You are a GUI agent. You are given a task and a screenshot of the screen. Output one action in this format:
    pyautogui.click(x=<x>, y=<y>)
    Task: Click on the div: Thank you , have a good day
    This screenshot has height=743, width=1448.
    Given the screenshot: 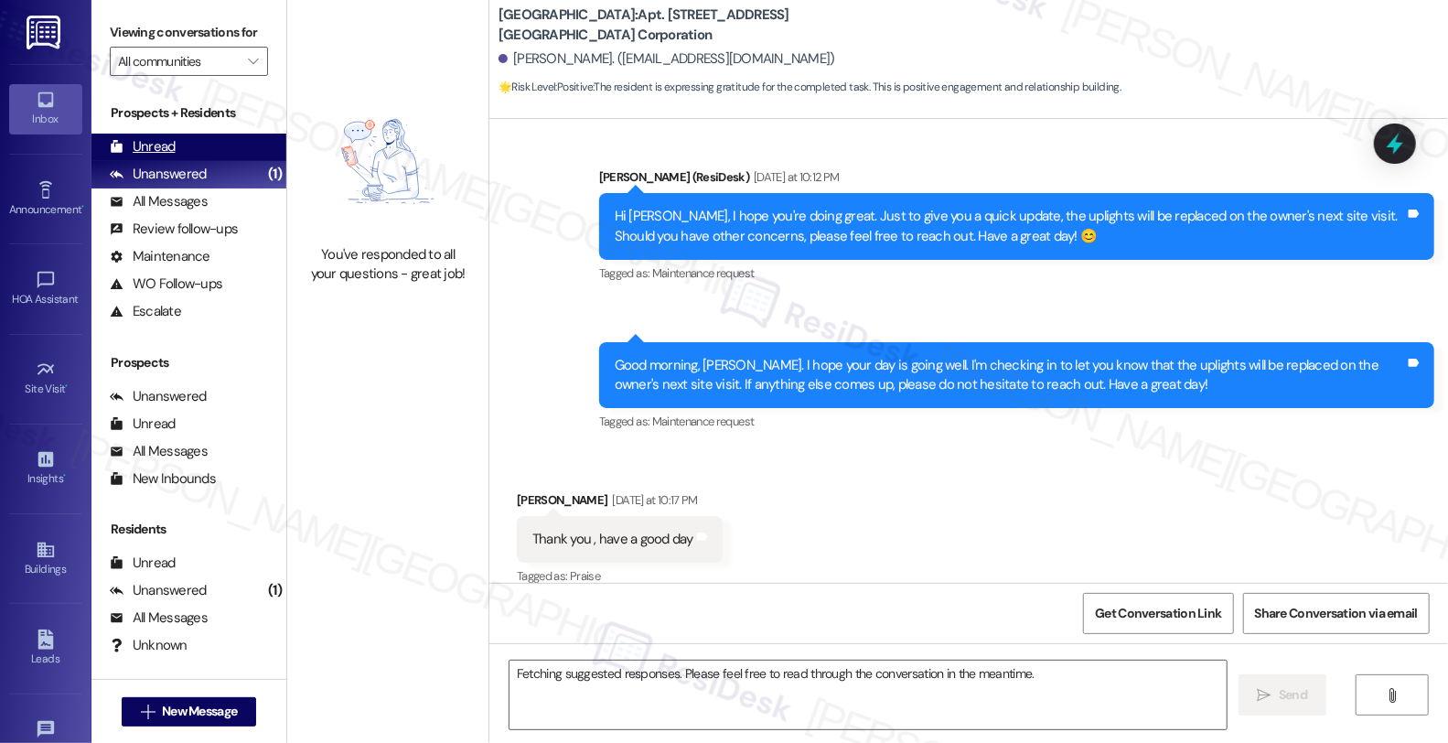 What is the action you would take?
    pyautogui.click(x=613, y=539)
    